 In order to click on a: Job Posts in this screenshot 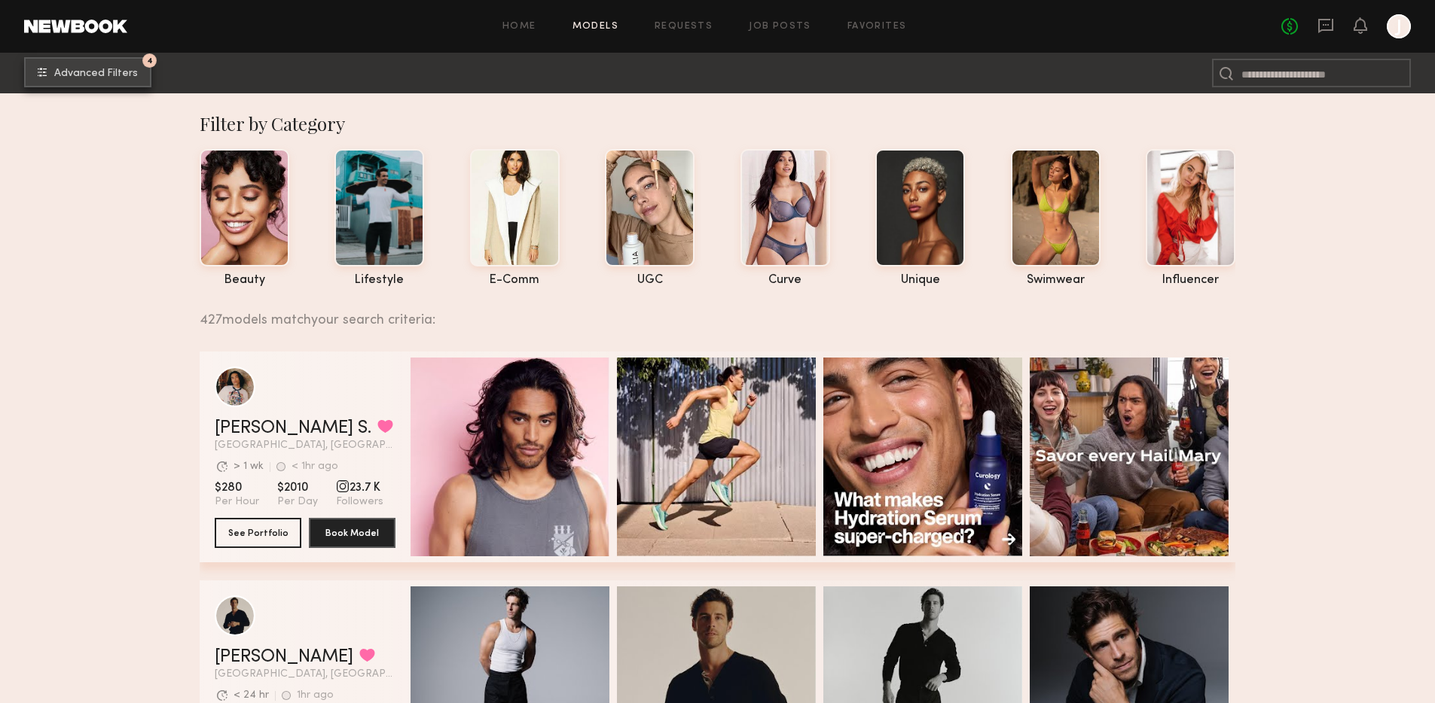, I will do `click(779, 26)`.